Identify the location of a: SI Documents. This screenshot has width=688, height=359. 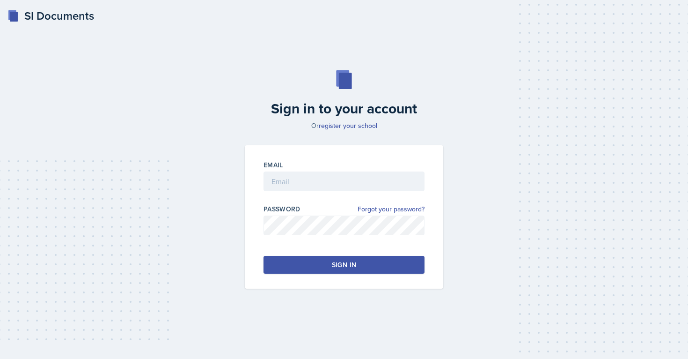
(51, 16).